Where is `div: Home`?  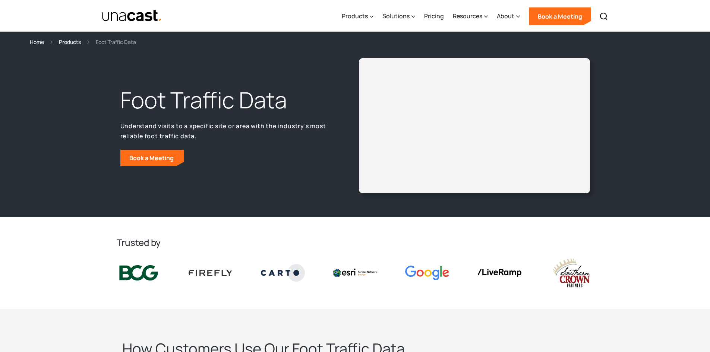 div: Home is located at coordinates (37, 42).